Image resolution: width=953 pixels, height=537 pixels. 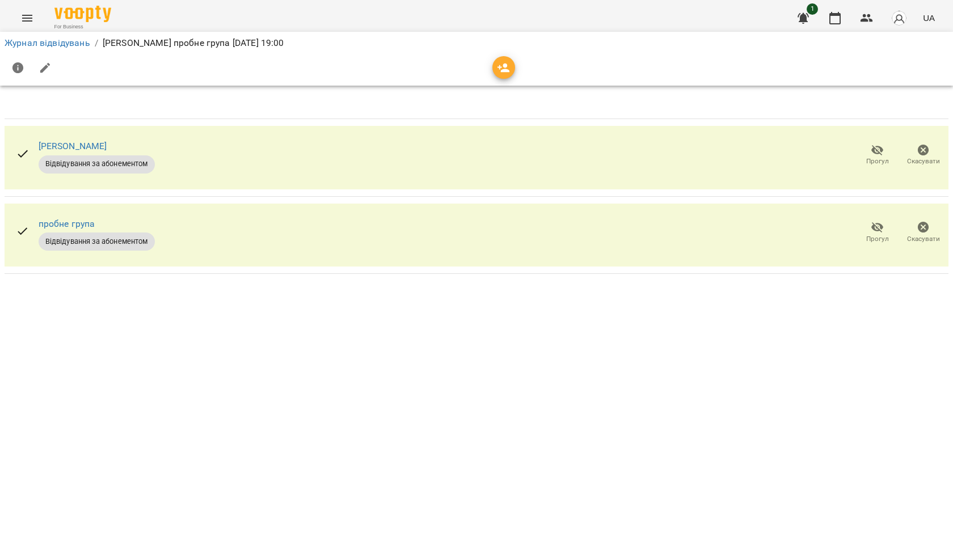 What do you see at coordinates (67, 223) in the screenshot?
I see `a: пробне група` at bounding box center [67, 223].